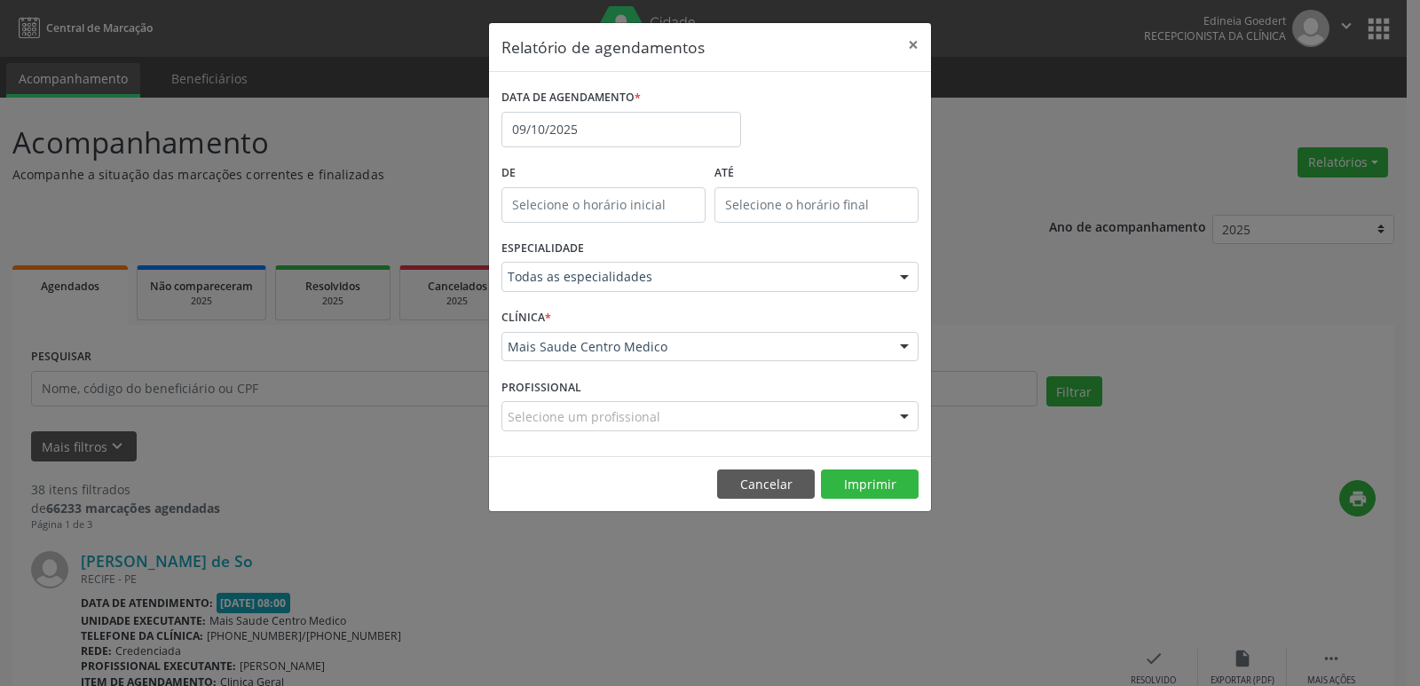  I want to click on label: CLÍNICA, so click(526, 318).